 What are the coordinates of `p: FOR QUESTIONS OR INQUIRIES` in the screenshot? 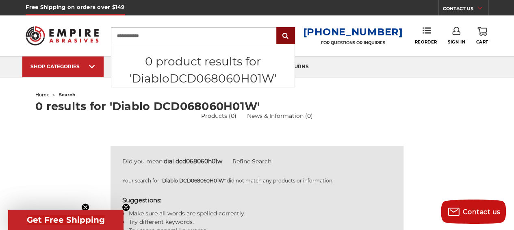 It's located at (352, 43).